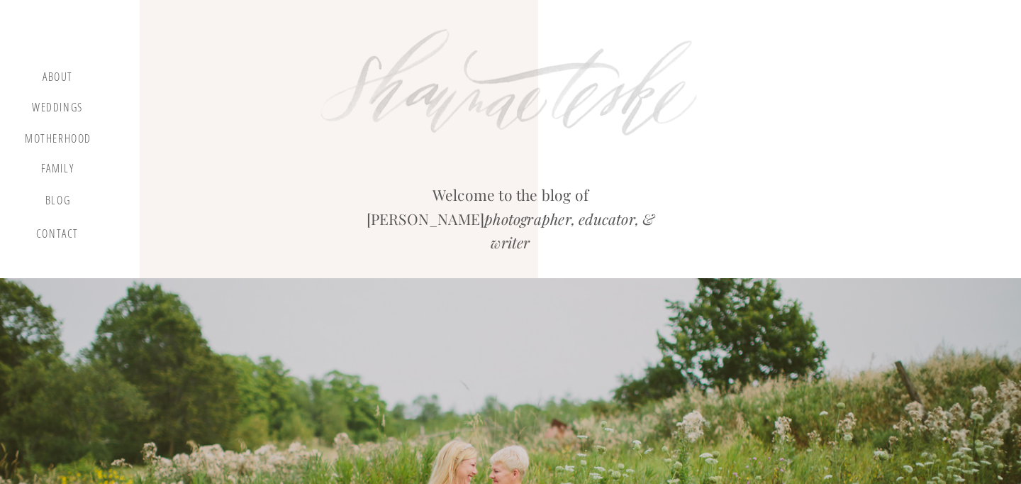 The height and width of the screenshot is (484, 1021). I want to click on a: contact, so click(57, 236).